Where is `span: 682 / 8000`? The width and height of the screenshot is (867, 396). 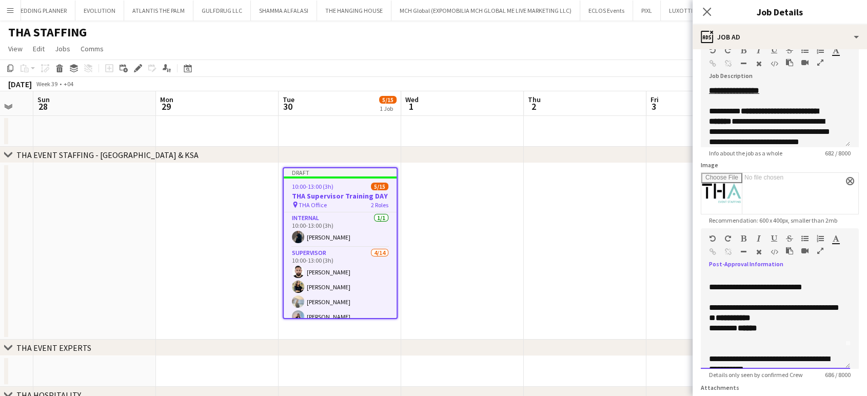
span: 682 / 8000 is located at coordinates (837, 153).